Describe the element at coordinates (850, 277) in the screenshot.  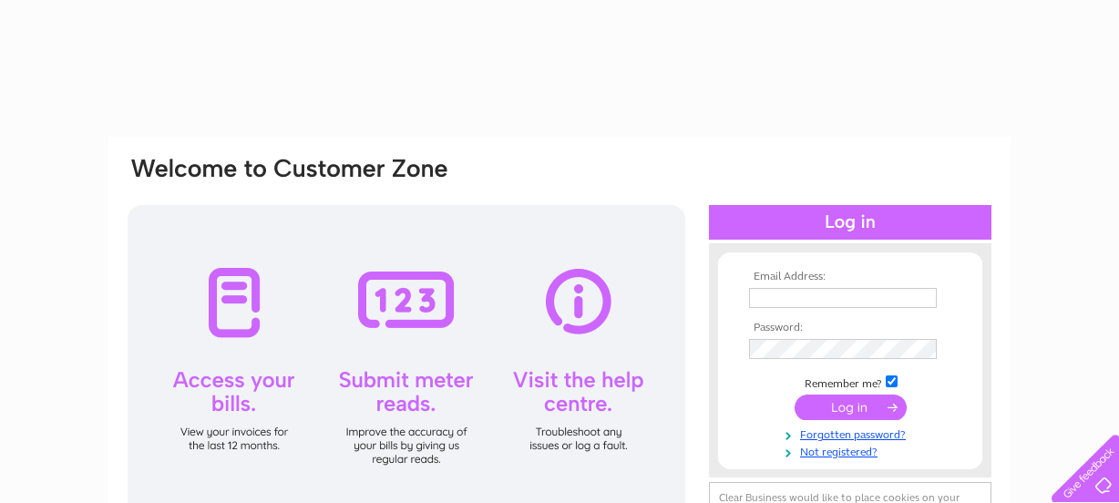
I see `th: Email Address:` at that location.